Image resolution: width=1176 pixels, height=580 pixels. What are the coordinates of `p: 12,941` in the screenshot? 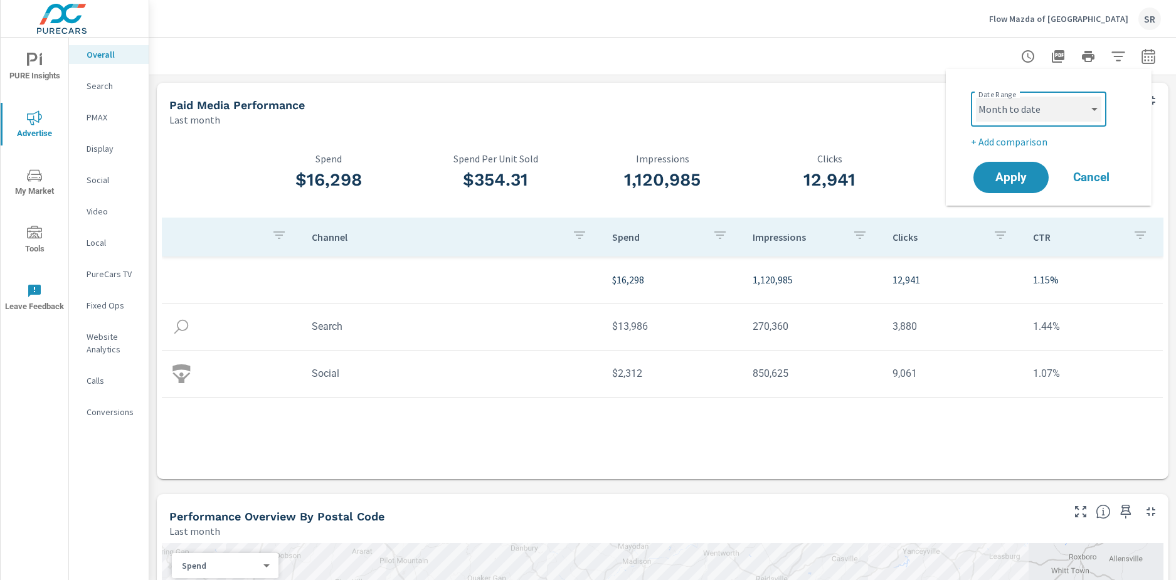 It's located at (952, 280).